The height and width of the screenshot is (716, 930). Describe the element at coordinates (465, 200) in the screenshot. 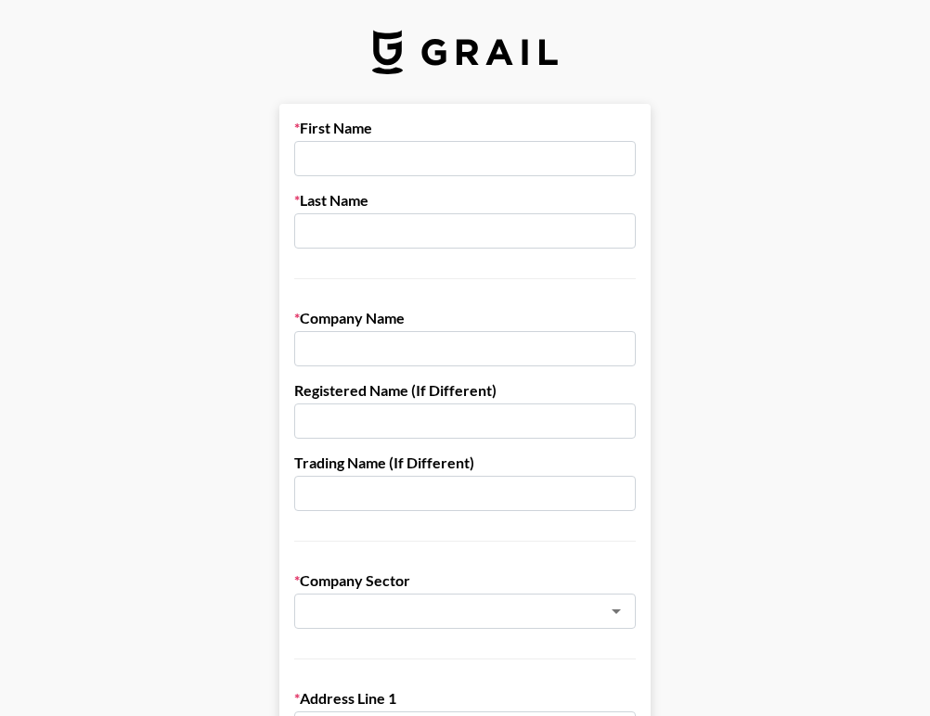

I see `label: Last Name` at that location.